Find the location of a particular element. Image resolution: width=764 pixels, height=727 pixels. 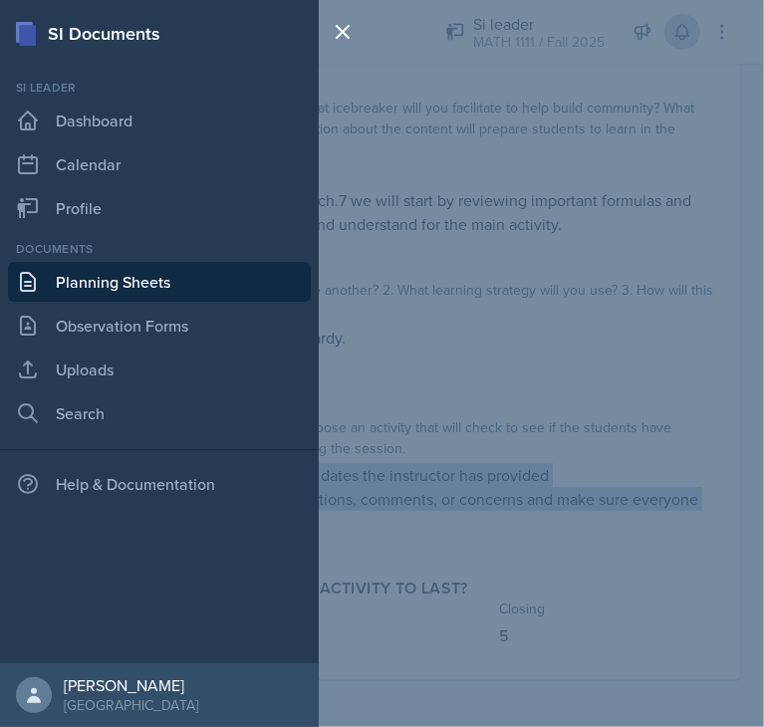

a: Profile is located at coordinates (159, 208).